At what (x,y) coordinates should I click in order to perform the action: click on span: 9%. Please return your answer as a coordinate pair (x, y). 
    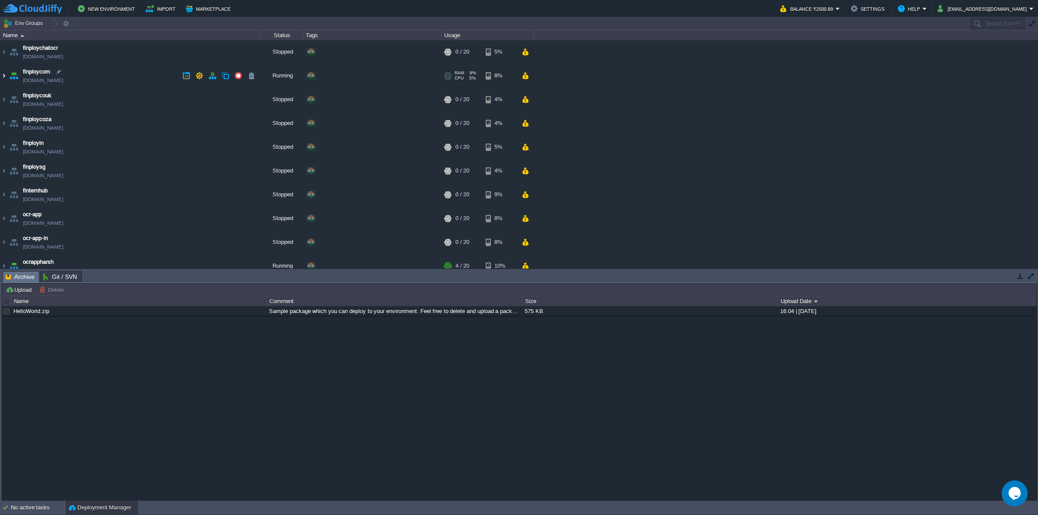
    Looking at the image, I should click on (472, 73).